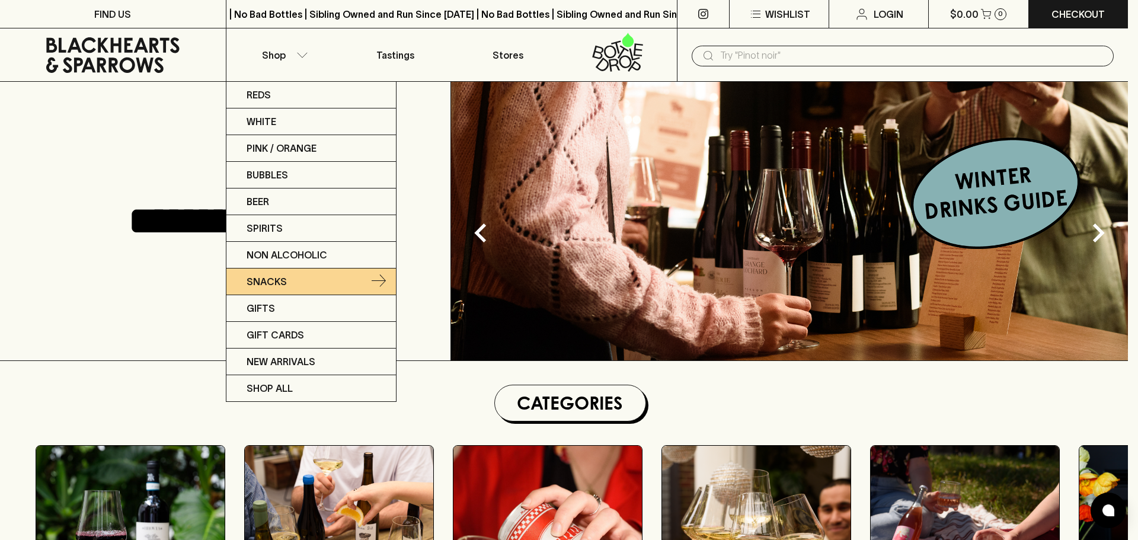 This screenshot has width=1138, height=540. What do you see at coordinates (261, 308) in the screenshot?
I see `p: Gifts` at bounding box center [261, 308].